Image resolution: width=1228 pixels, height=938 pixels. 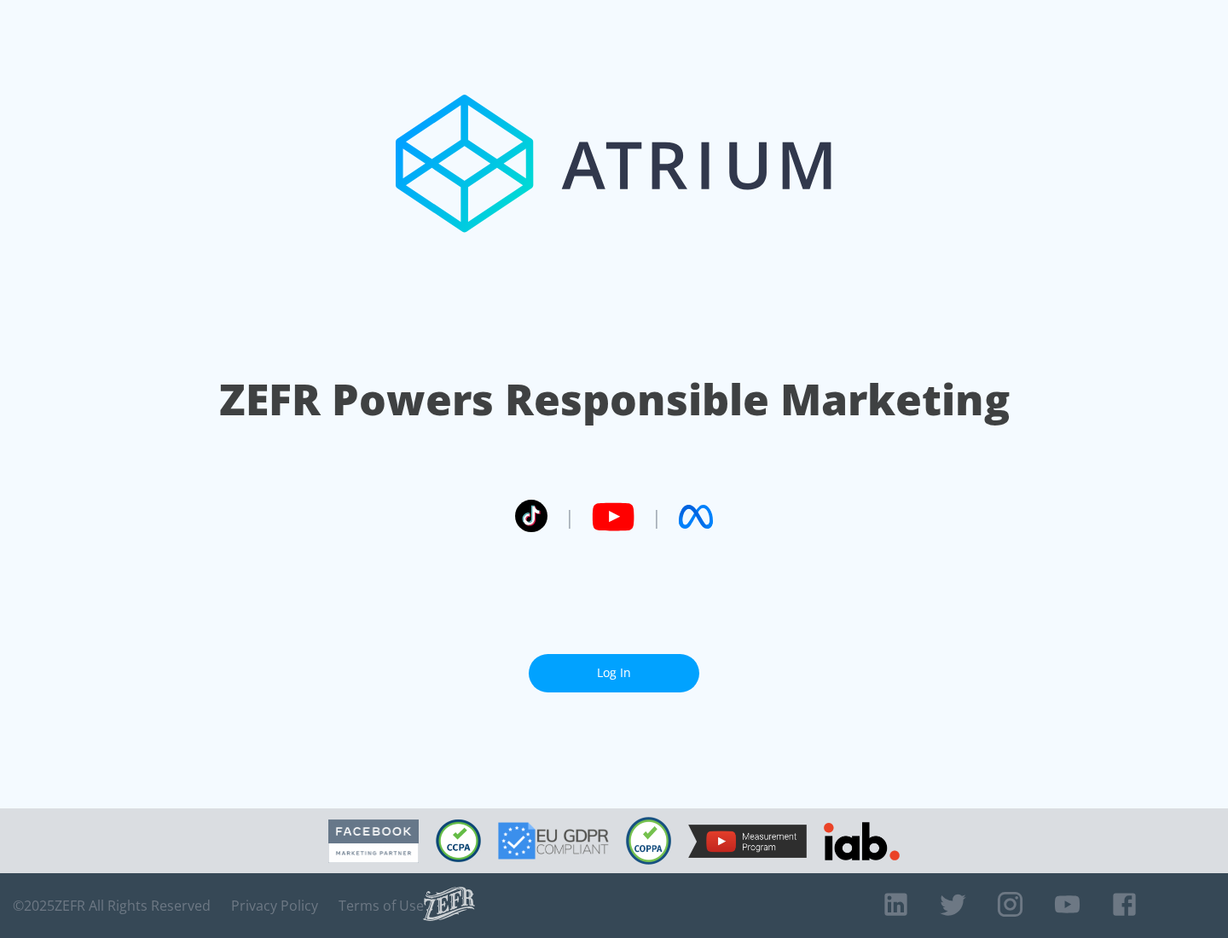 I want to click on a: Terms of Use, so click(x=381, y=906).